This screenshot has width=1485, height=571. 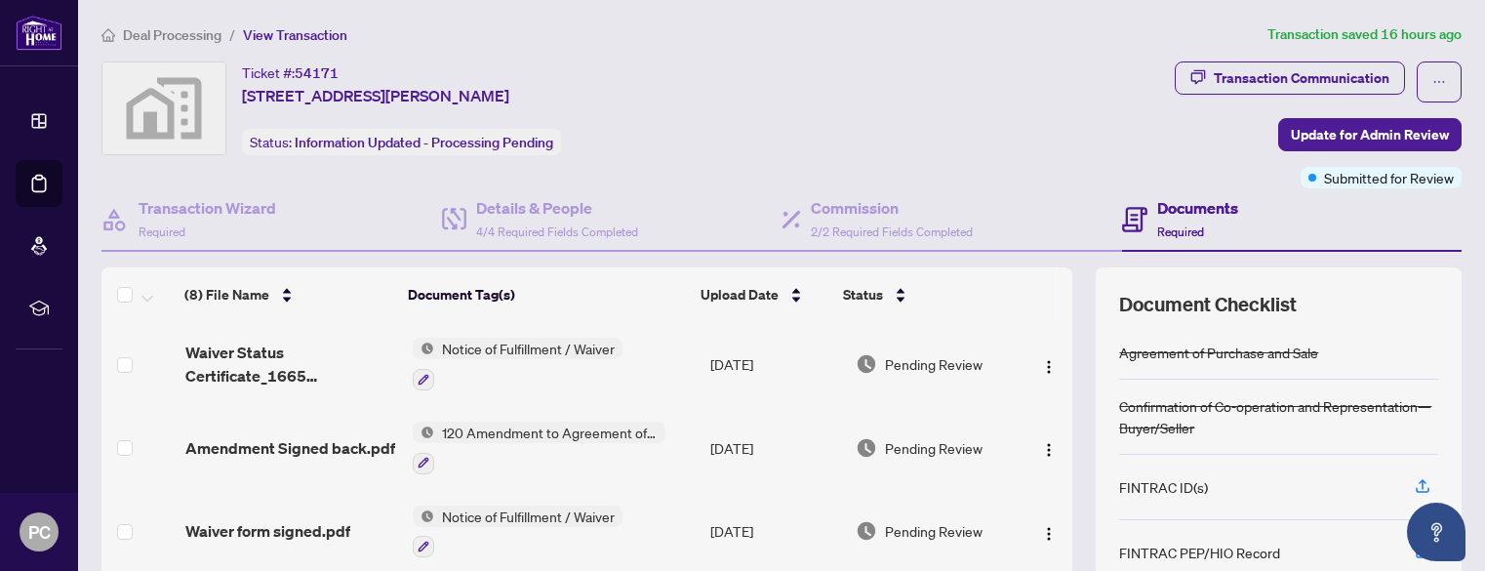 I want to click on span: Deal Processing, so click(x=172, y=35).